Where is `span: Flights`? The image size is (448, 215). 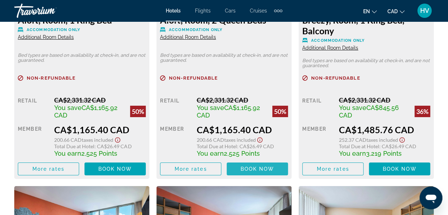
span: Flights is located at coordinates (203, 11).